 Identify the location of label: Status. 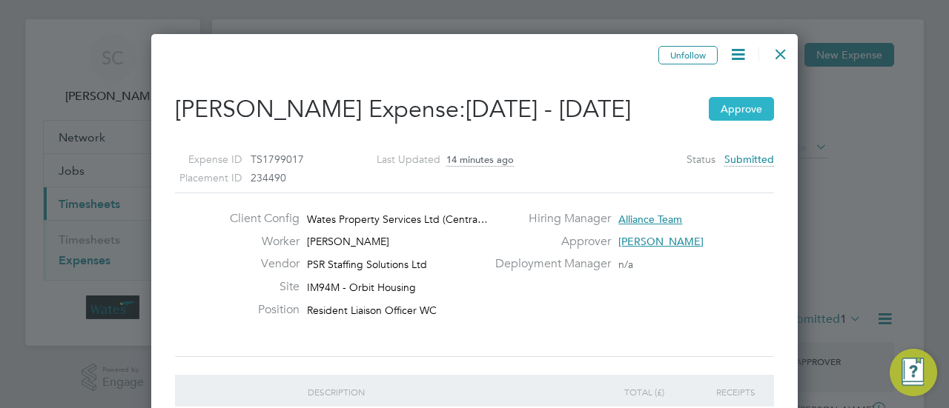
(700, 159).